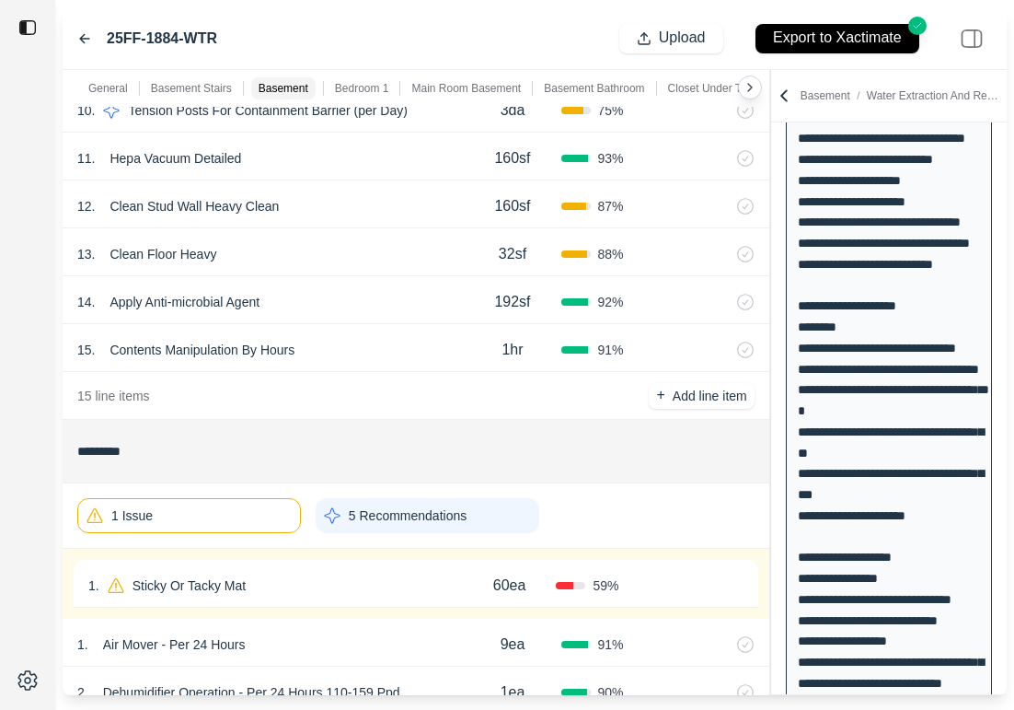 This screenshot has height=710, width=1014. What do you see at coordinates (162, 39) in the screenshot?
I see `label: 25FF-1884-WTR` at bounding box center [162, 39].